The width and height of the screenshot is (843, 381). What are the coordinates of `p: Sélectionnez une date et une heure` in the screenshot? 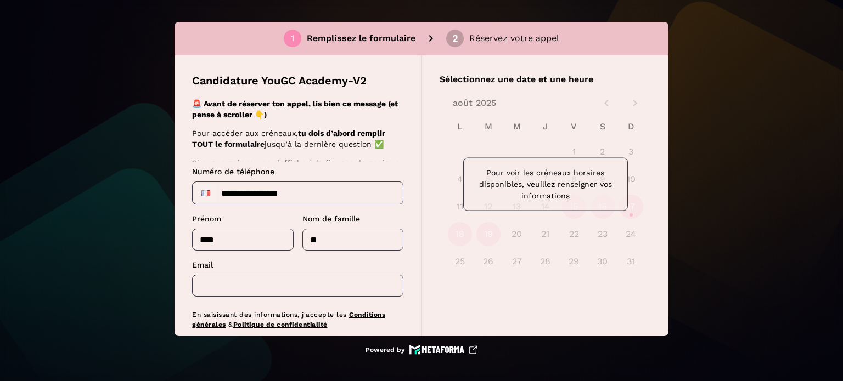 It's located at (545, 80).